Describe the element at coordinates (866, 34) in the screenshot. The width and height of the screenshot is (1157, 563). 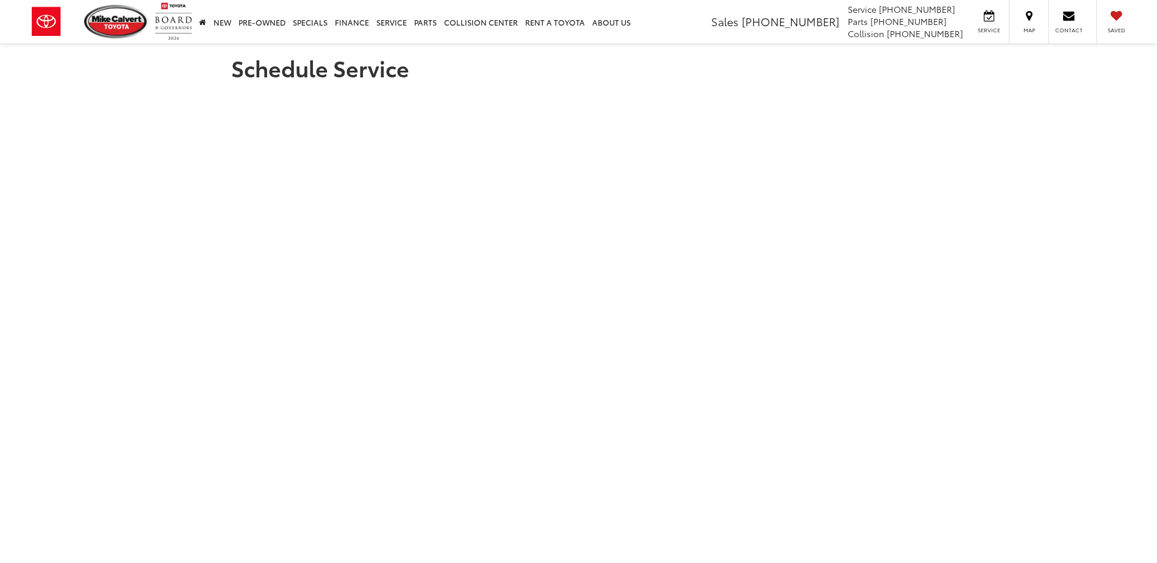
I see `span: Collision` at that location.